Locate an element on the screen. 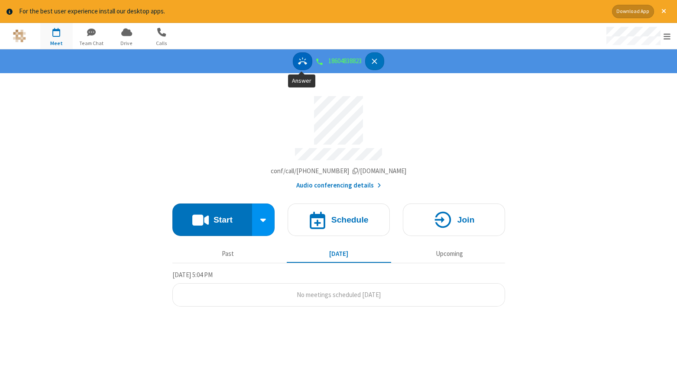 The image size is (677, 378). div: Connected / Registered is located at coordinates (320, 61).